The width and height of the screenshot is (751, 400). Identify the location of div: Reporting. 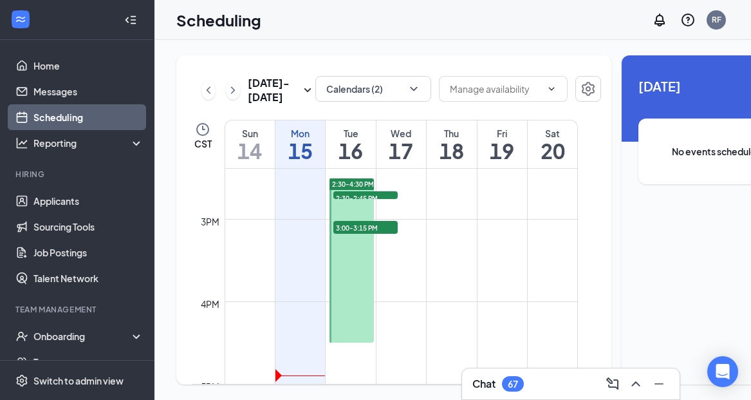
(89, 143).